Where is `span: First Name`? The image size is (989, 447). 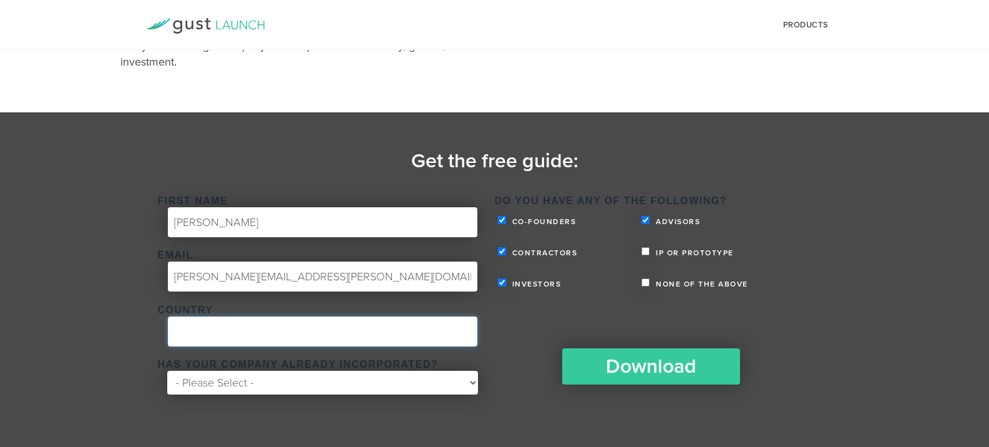
span: First Name is located at coordinates (193, 201).